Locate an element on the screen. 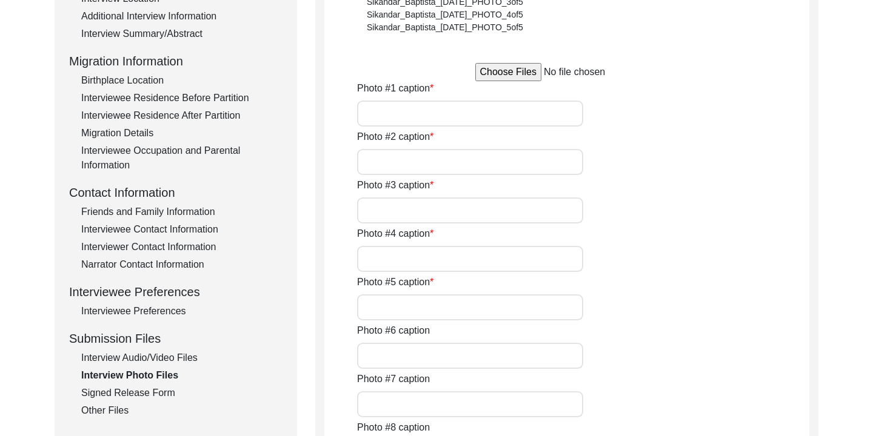 This screenshot has width=873, height=436. label: Photo #7 caption is located at coordinates (393, 379).